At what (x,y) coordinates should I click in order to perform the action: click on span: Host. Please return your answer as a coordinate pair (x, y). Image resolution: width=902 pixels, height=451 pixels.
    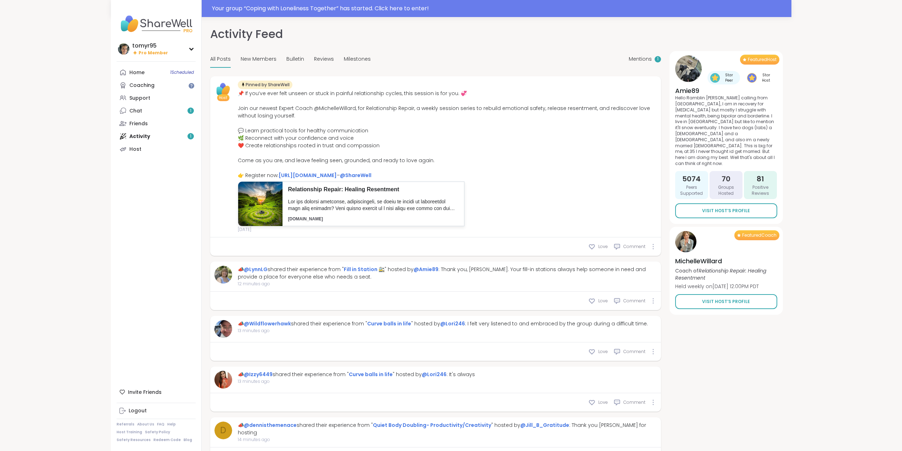
    Looking at the image, I should click on (223, 98).